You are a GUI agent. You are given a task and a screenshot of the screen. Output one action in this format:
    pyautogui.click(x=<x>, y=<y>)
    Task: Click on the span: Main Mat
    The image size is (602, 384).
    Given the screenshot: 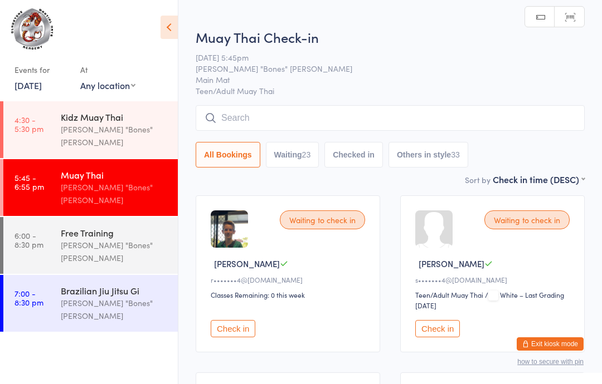 What is the action you would take?
    pyautogui.click(x=381, y=80)
    